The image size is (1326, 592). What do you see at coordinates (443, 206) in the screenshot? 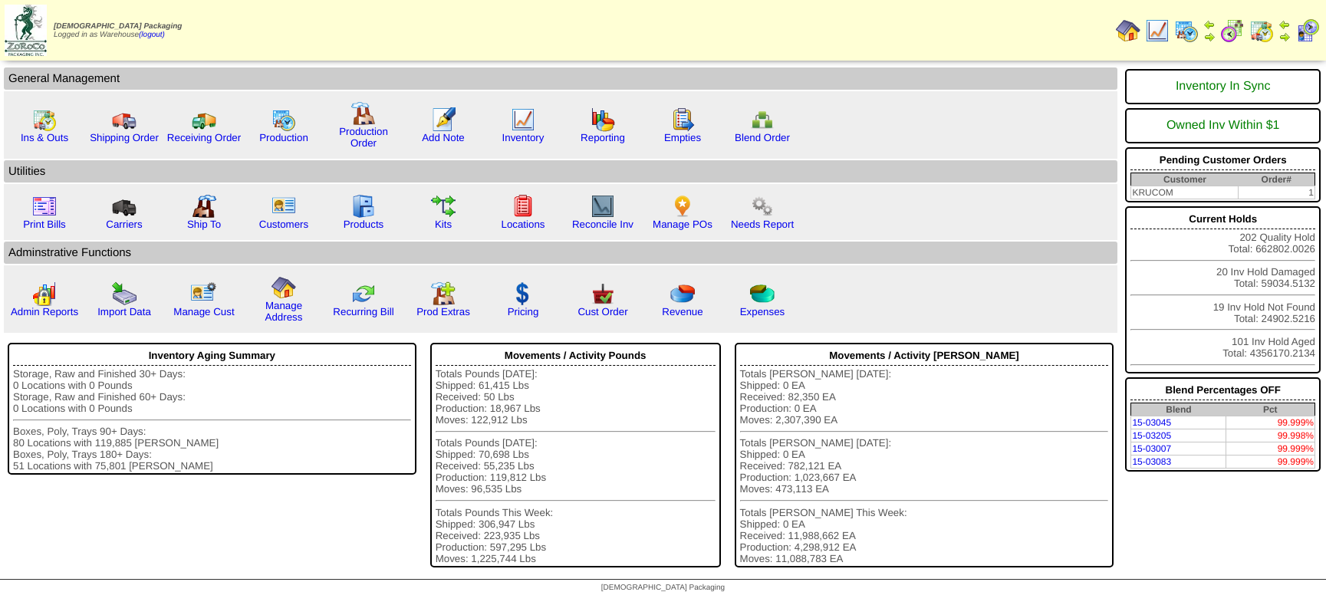
I see `img: workflow.gif` at bounding box center [443, 206].